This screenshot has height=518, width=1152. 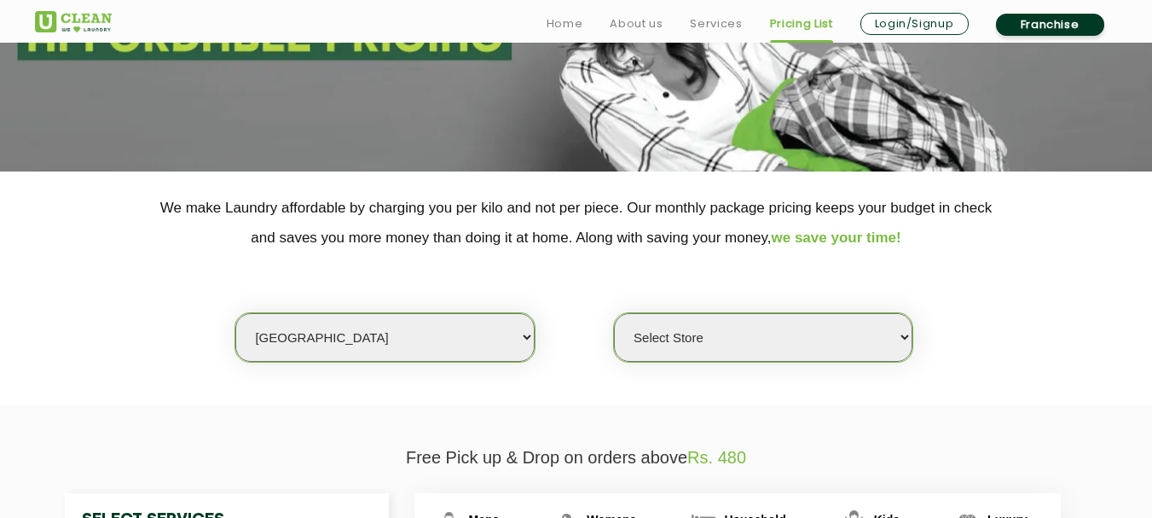 I want to click on a: Login/Signup, so click(x=914, y=24).